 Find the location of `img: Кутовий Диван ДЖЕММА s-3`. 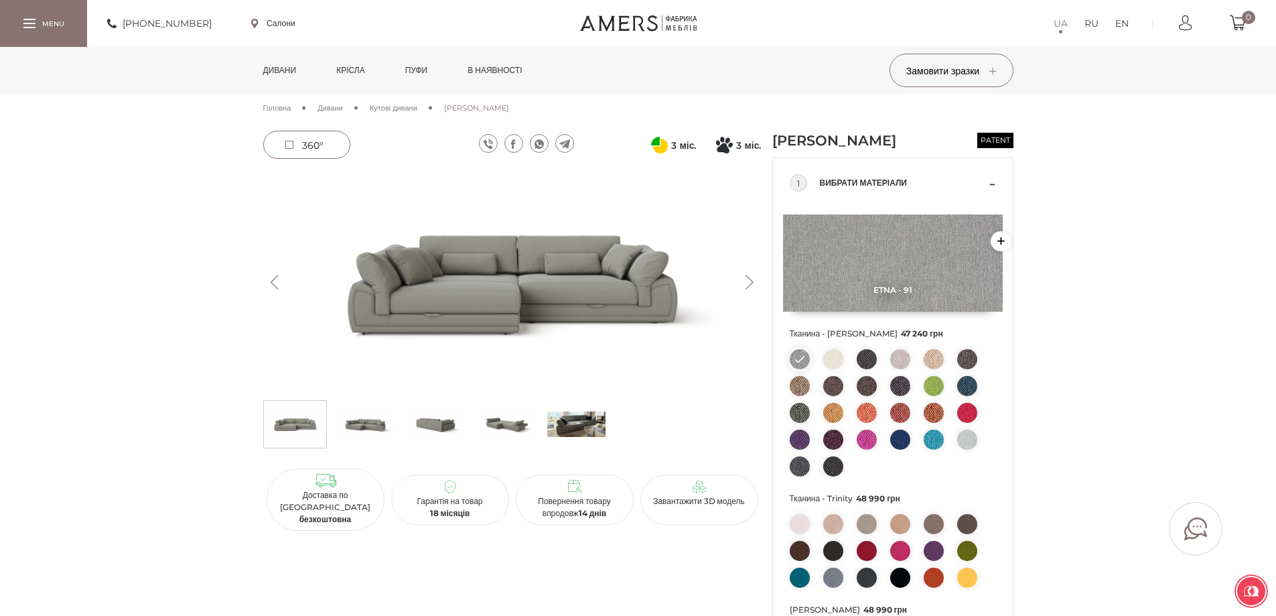

img: Кутовий Диван ДЖЕММА s-3 is located at coordinates (506, 424).